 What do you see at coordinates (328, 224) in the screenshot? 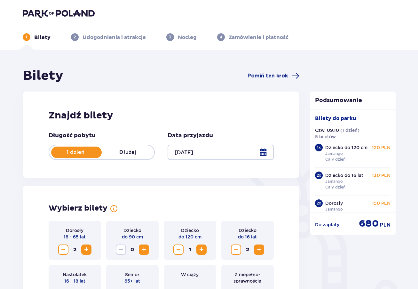
I see `p: Do zapłaty :` at bounding box center [328, 224].